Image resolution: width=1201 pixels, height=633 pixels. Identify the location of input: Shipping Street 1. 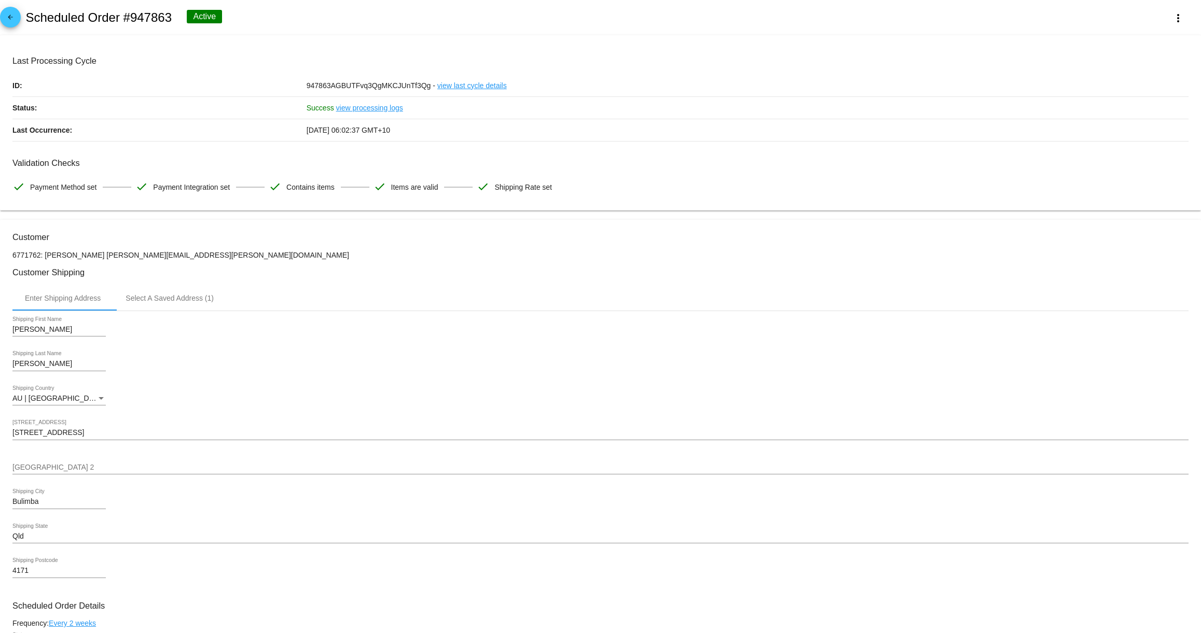
(600, 433).